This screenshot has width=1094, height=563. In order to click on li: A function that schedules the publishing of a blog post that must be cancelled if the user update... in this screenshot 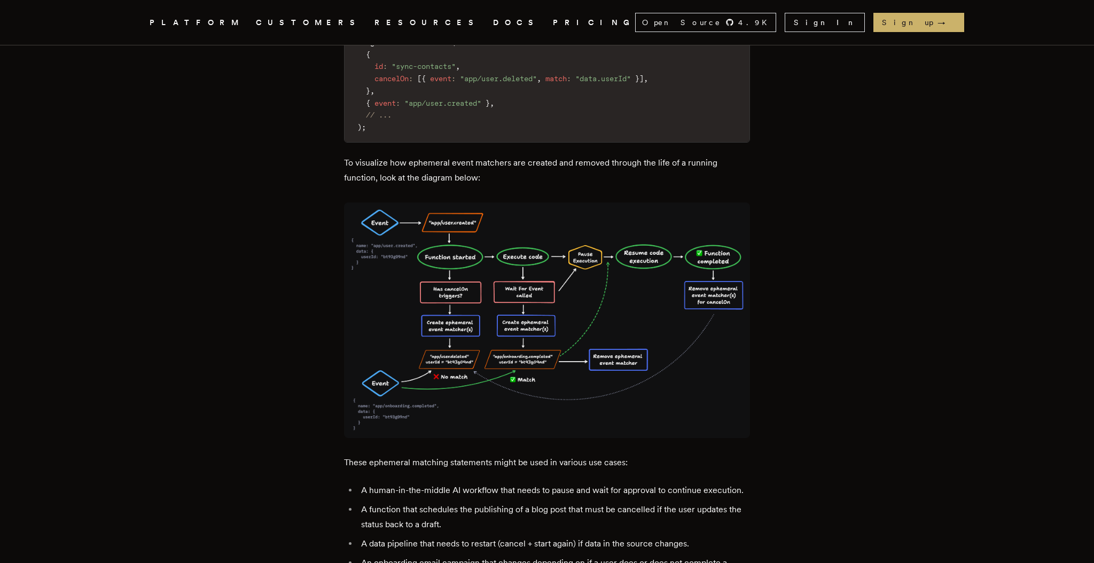, I will do `click(554, 517)`.